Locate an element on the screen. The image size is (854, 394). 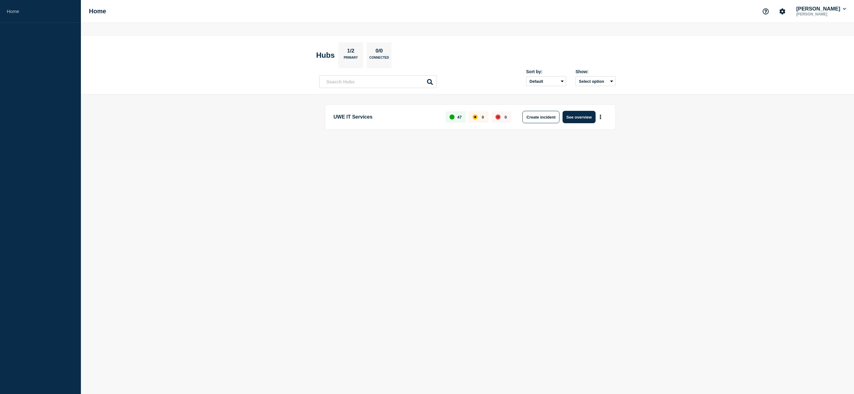
button: Support is located at coordinates (766, 11).